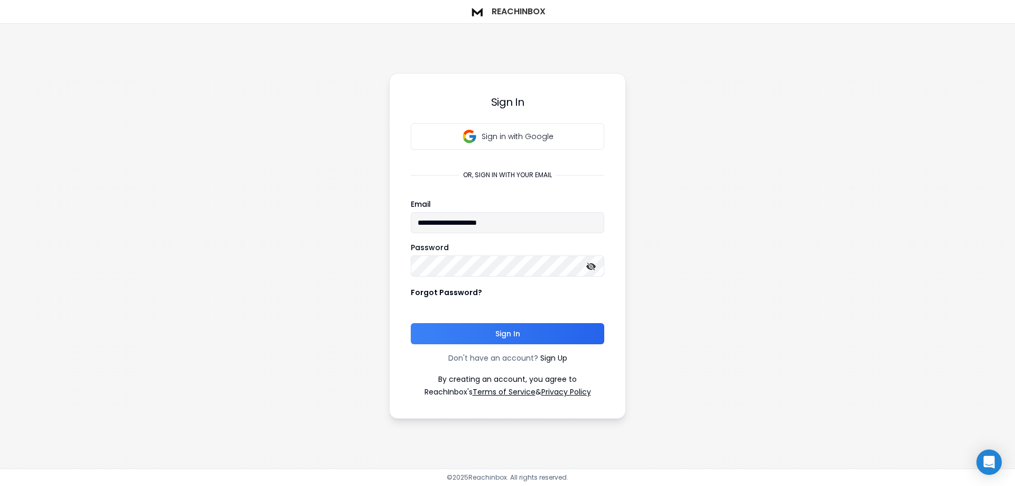 This screenshot has height=486, width=1015. What do you see at coordinates (553, 358) in the screenshot?
I see `a: Sign Up` at bounding box center [553, 358].